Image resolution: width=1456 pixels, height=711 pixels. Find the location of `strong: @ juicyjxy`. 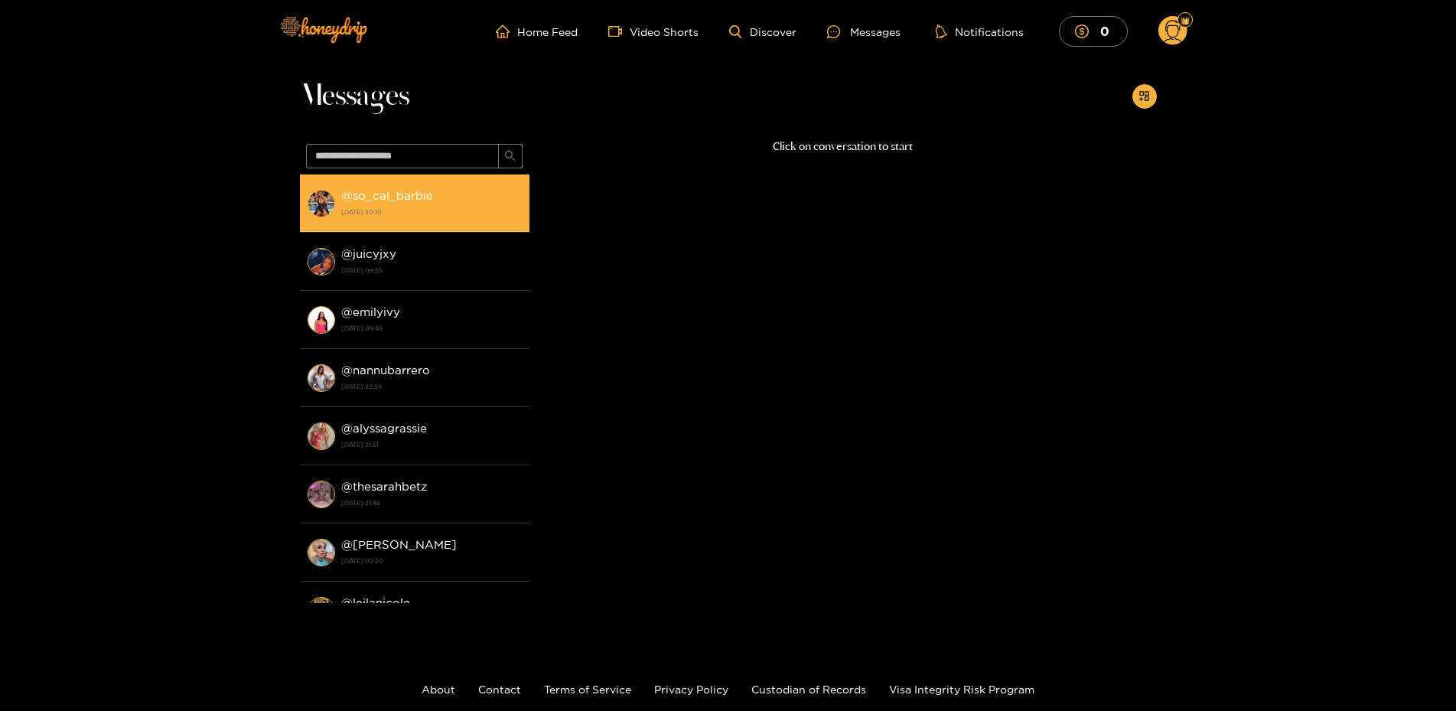

strong: @ juicyjxy is located at coordinates (369, 253).